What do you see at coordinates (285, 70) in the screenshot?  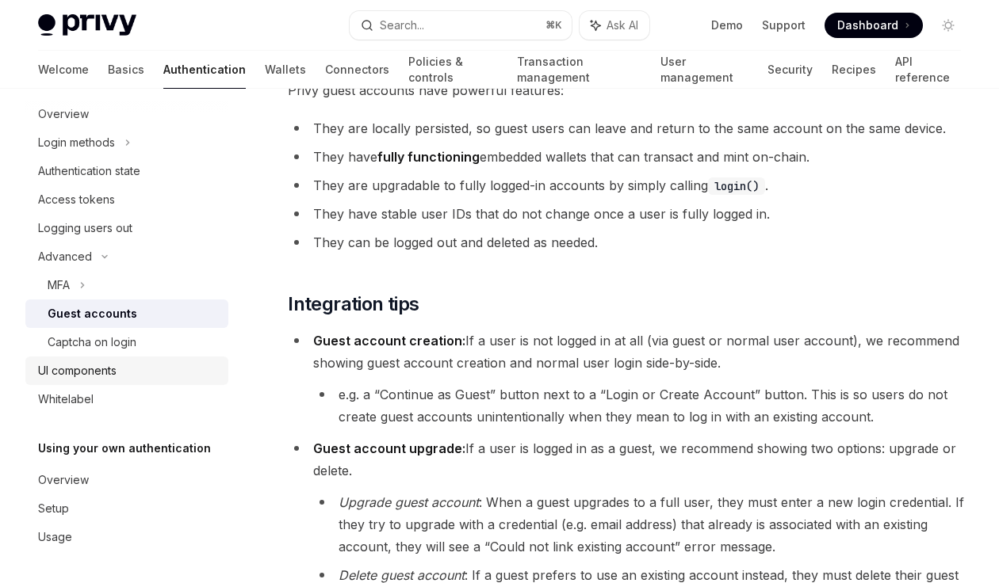 I see `a: Wallets` at bounding box center [285, 70].